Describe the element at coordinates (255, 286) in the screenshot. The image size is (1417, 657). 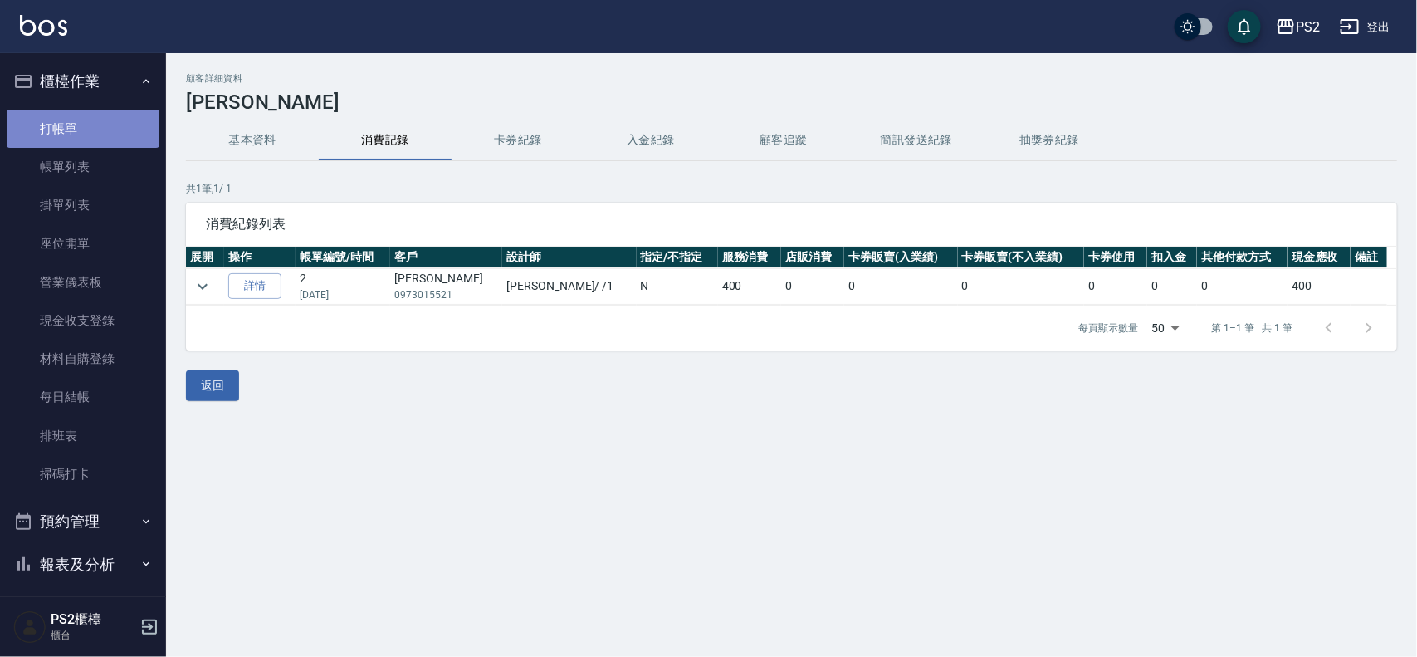
I see `a: 詳情` at that location.